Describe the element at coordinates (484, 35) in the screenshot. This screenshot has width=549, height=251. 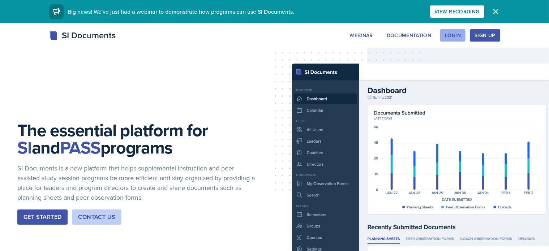
I see `button: Sign Up` at that location.